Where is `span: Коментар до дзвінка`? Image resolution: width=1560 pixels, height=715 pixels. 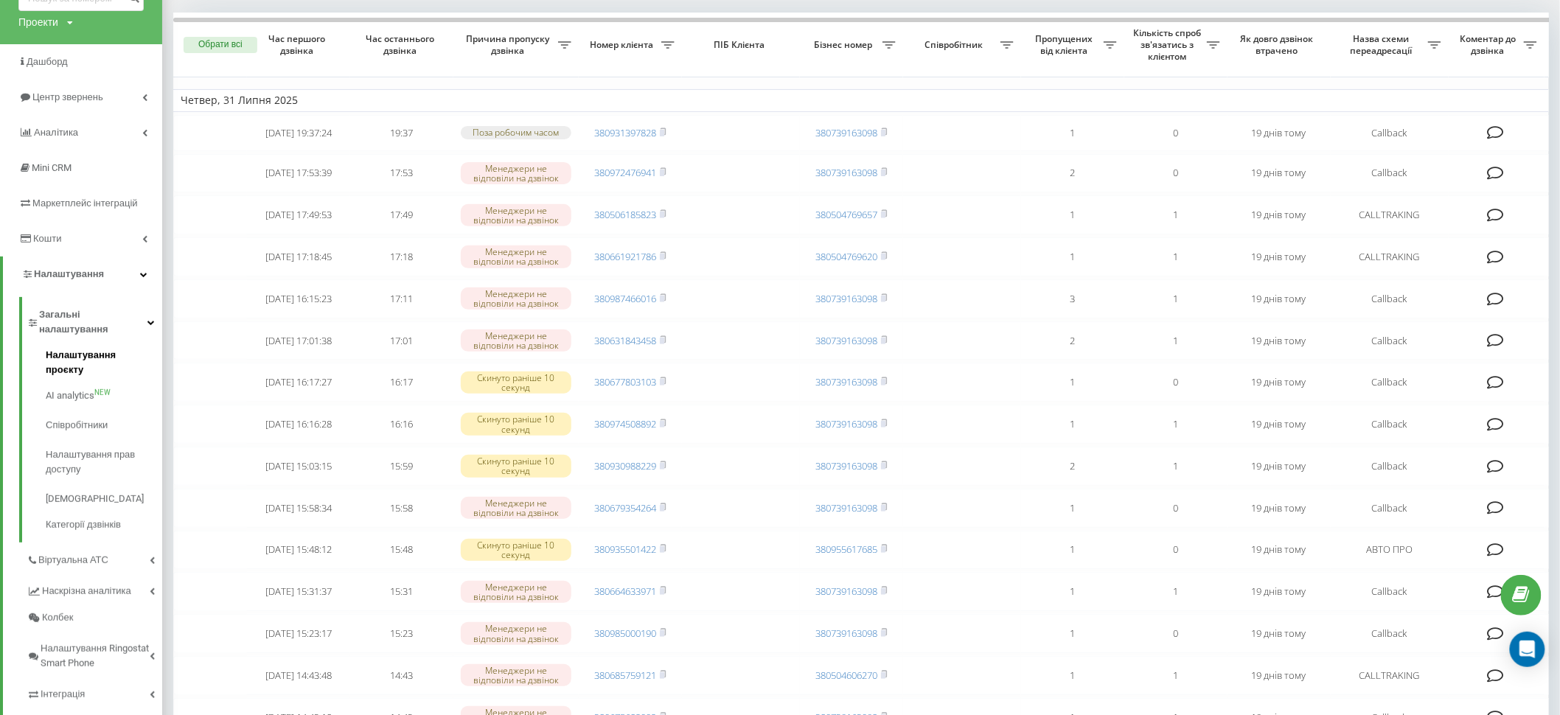 span: Коментар до дзвінка is located at coordinates (1490, 44).